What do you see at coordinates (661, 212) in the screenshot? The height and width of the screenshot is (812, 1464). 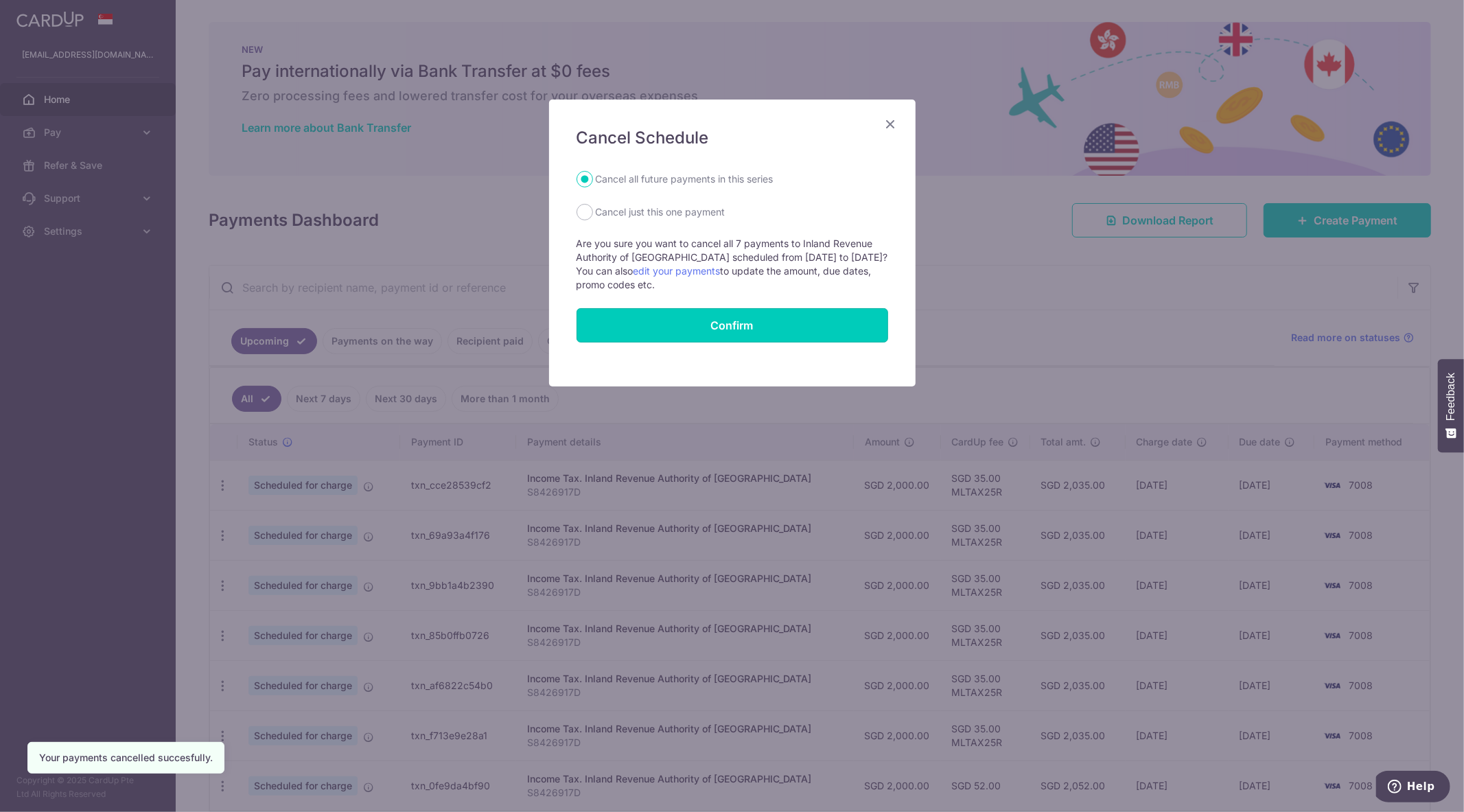 I see `label: Cancel just this one payment` at bounding box center [661, 212].